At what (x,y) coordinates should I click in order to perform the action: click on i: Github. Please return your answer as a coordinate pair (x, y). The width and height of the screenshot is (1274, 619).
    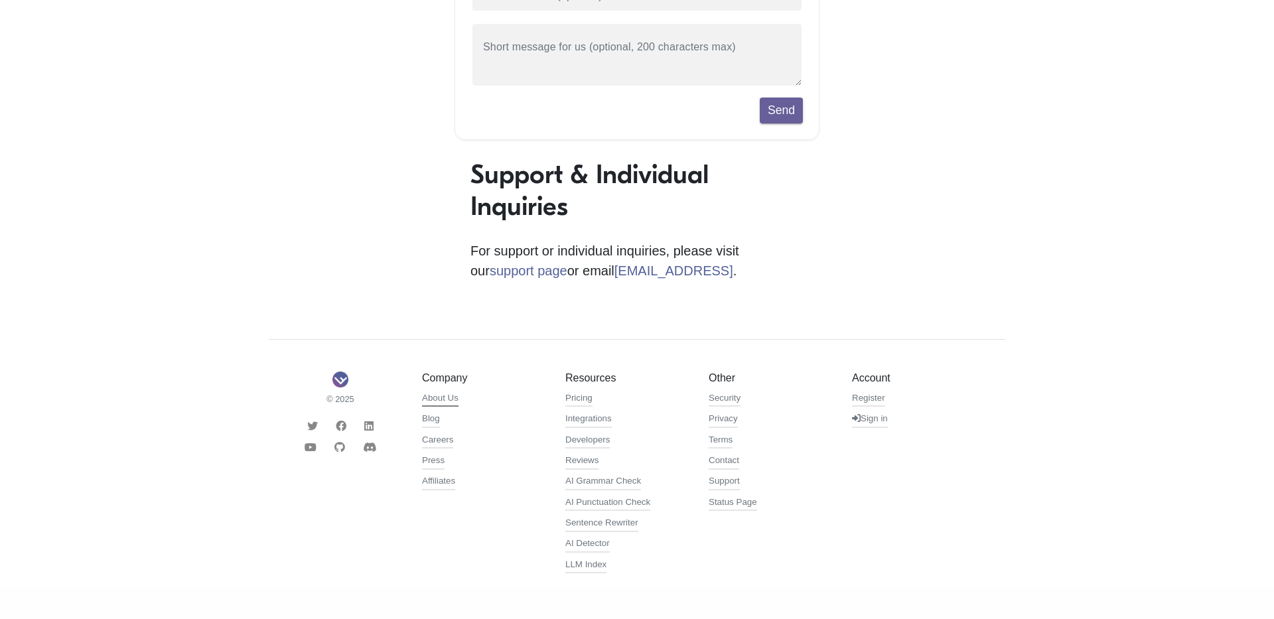
    Looking at the image, I should click on (340, 447).